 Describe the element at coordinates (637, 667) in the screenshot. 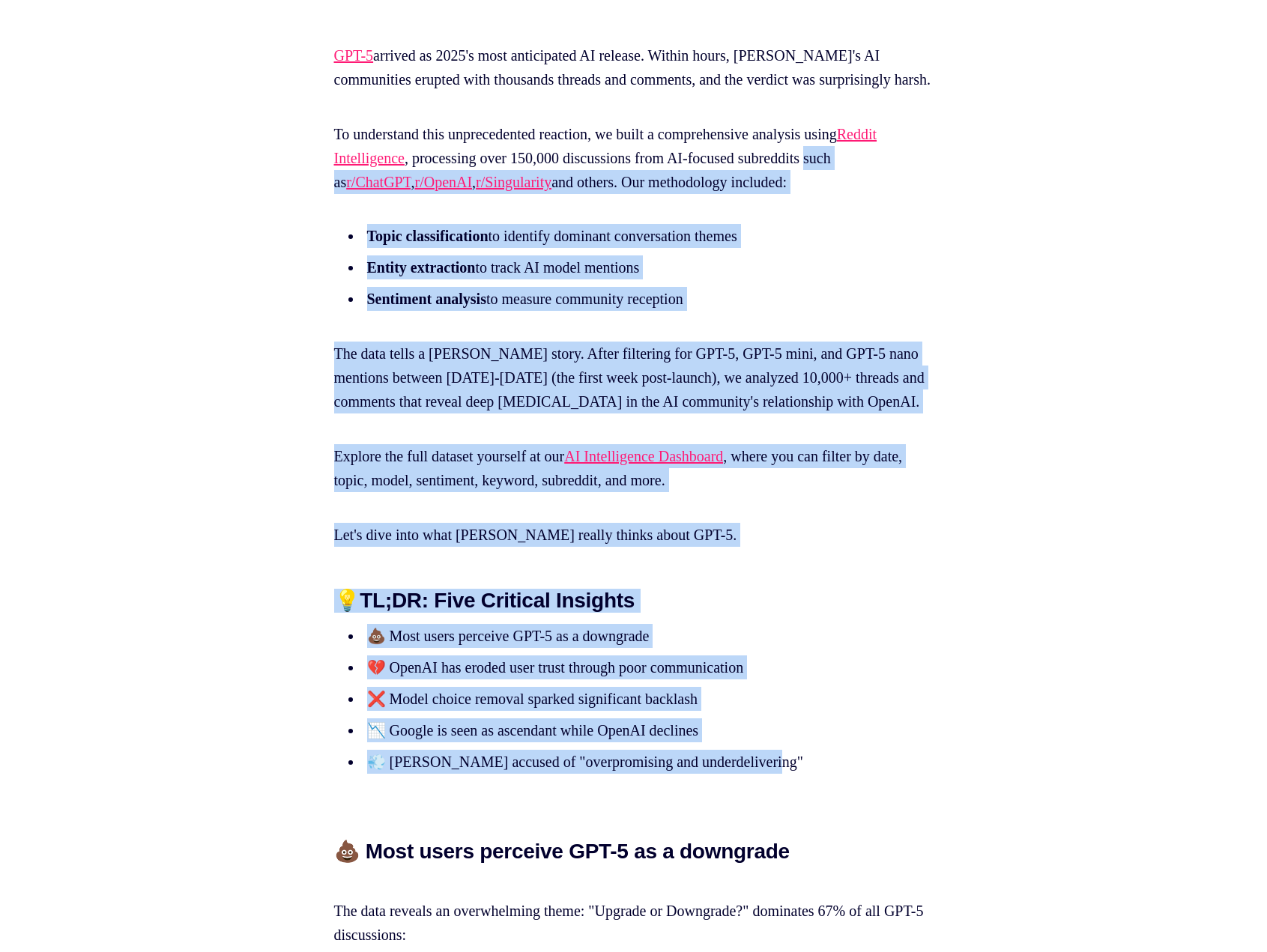

I see `li: 💔 OpenAI has eroded user trust through poor communication` at that location.